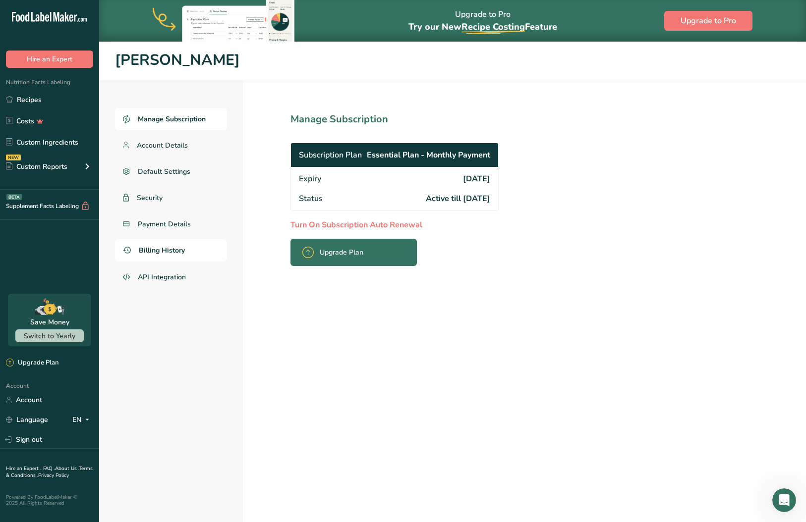 This screenshot has height=522, width=806. What do you see at coordinates (330, 155) in the screenshot?
I see `span: Subscription Plan` at bounding box center [330, 155].